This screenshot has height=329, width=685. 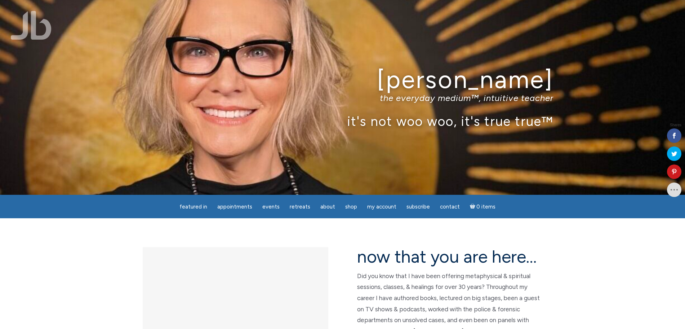 What do you see at coordinates (351, 206) in the screenshot?
I see `span: Shop` at bounding box center [351, 206].